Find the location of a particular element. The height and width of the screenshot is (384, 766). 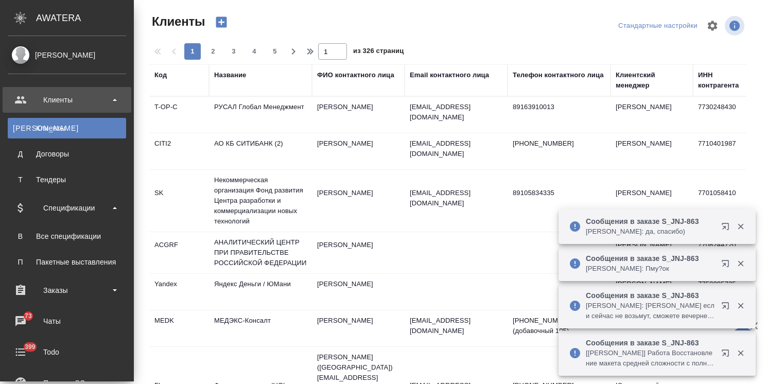

p: 89105834335 is located at coordinates (559, 193).